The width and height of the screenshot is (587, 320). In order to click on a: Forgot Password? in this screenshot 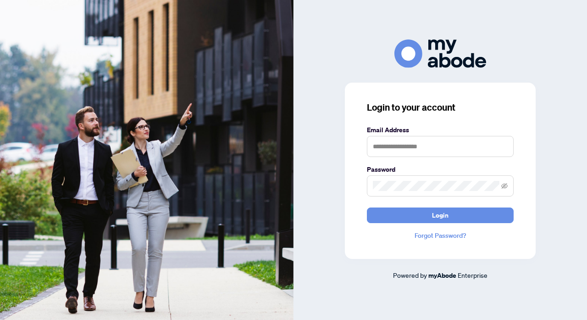, I will do `click(440, 235)`.